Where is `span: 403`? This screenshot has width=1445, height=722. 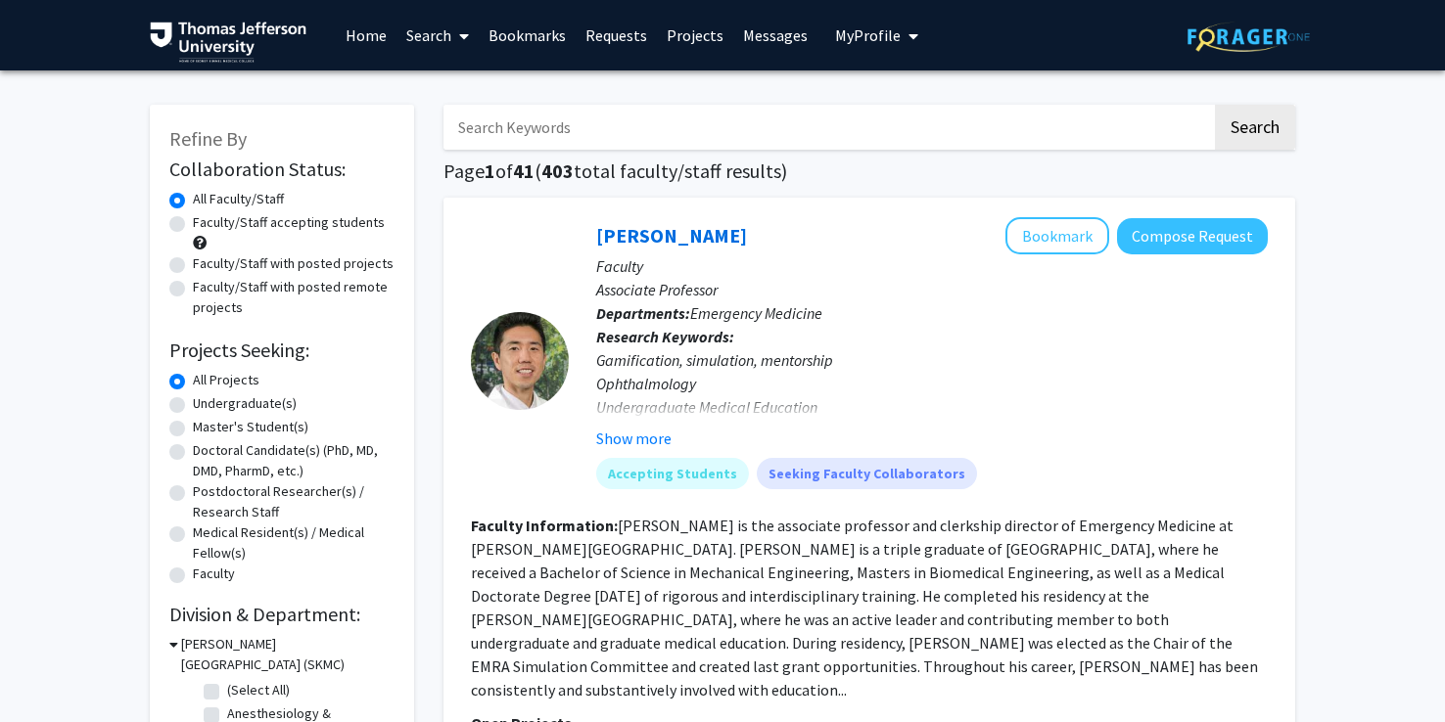
span: 403 is located at coordinates (557, 170).